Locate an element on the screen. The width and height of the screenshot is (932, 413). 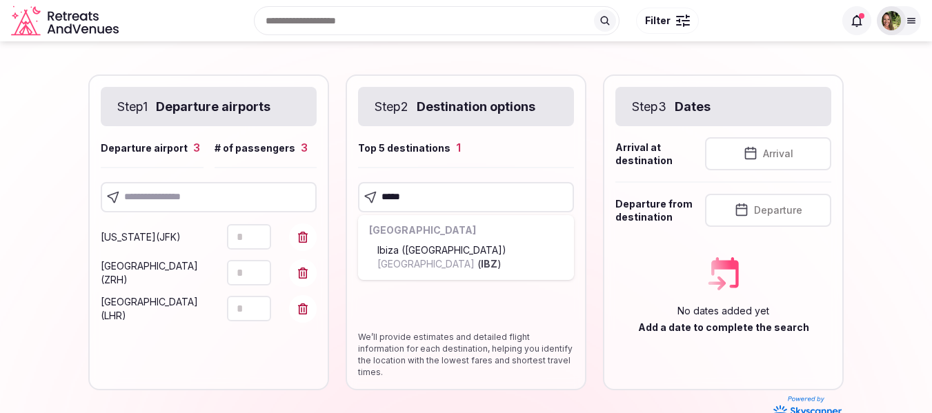
p: No dates added yet is located at coordinates (723, 311).